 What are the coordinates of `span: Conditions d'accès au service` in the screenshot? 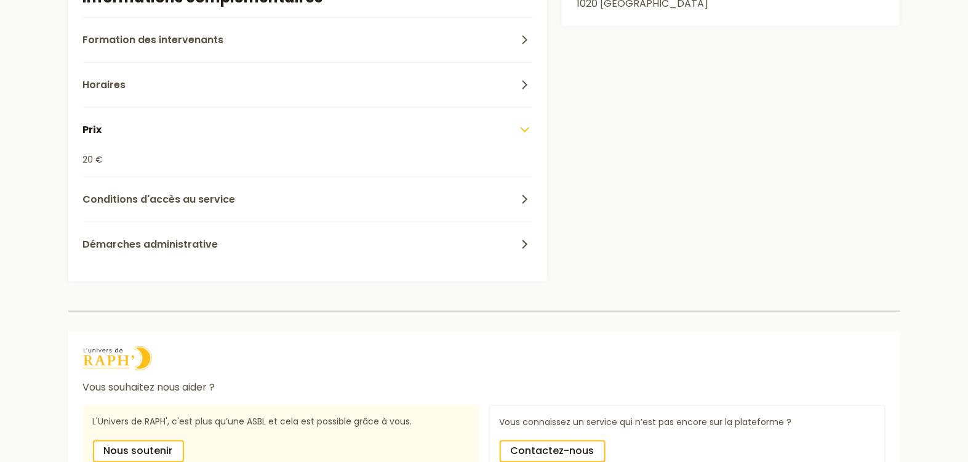 It's located at (159, 199).